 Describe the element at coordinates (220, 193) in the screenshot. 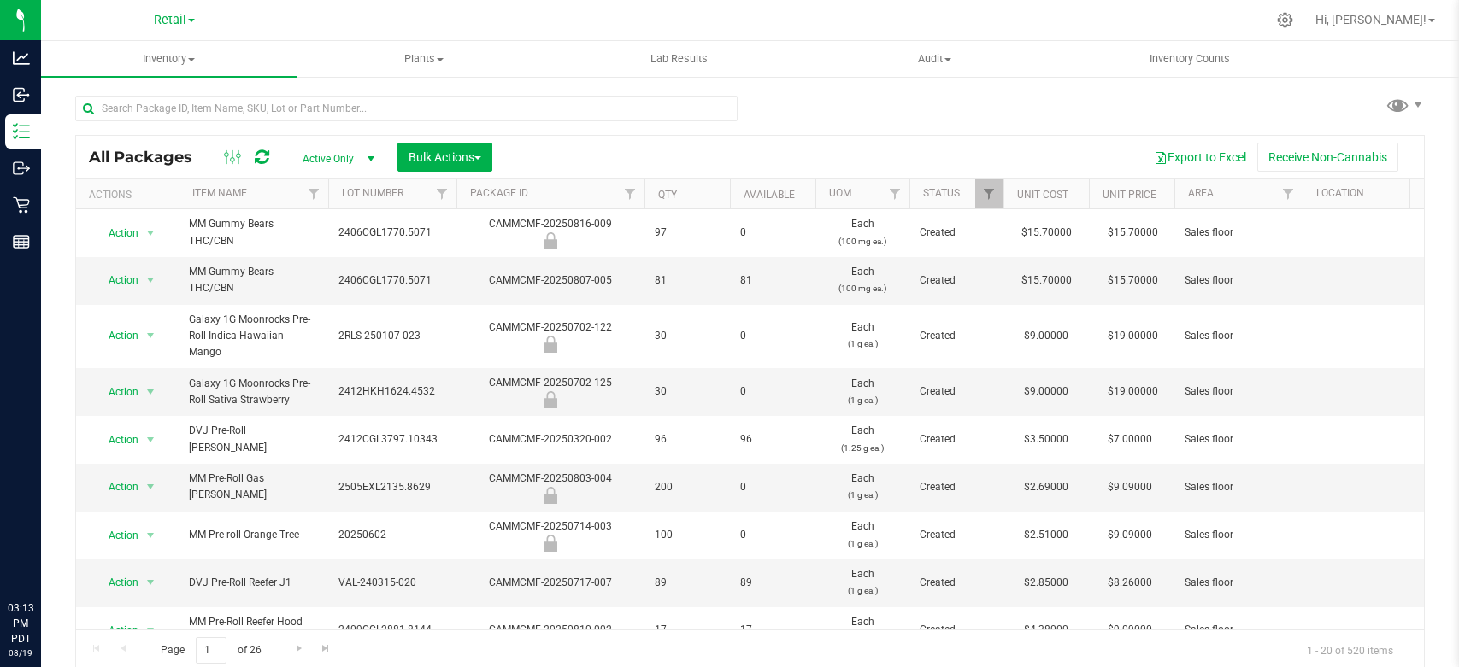

I see `a: Item Name` at that location.